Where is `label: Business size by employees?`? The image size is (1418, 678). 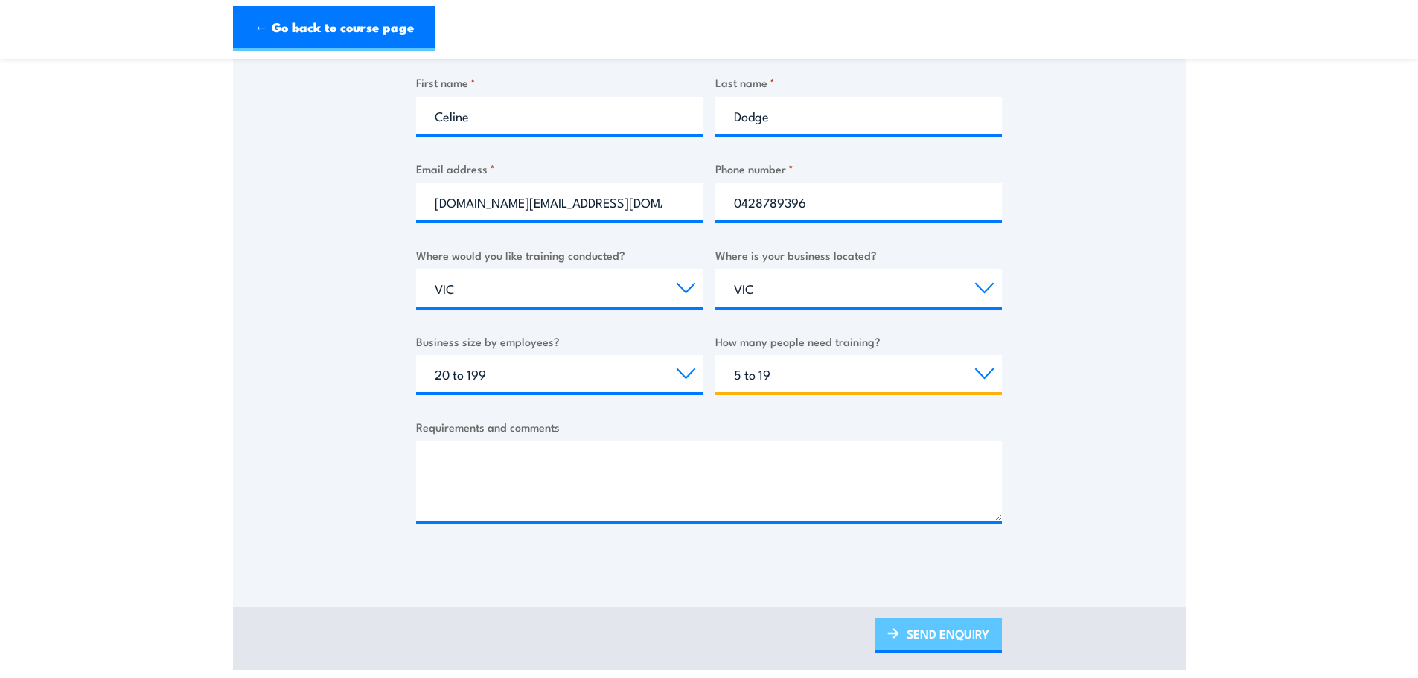
label: Business size by employees? is located at coordinates (560, 341).